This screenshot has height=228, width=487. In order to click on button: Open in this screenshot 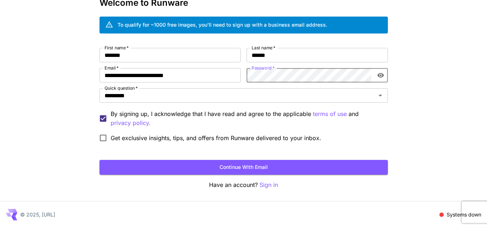, I will do `click(380, 96)`.